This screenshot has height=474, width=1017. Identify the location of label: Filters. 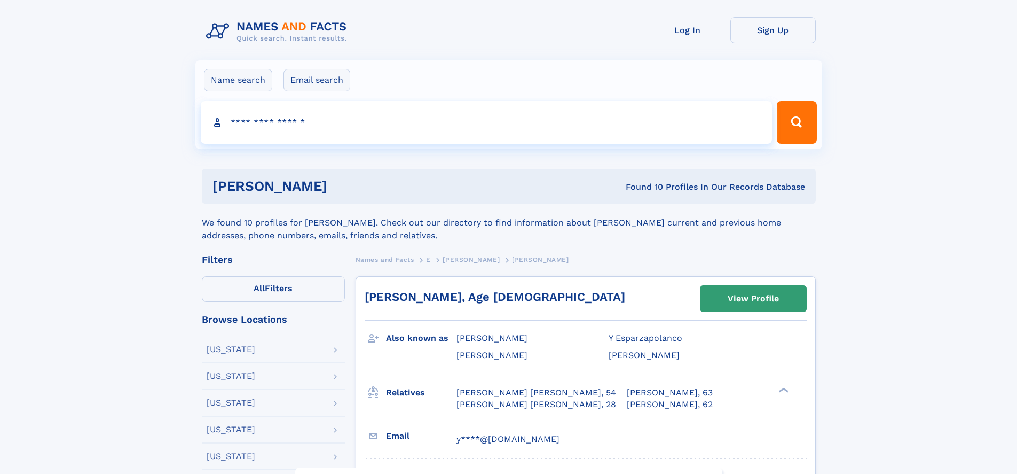
(273, 289).